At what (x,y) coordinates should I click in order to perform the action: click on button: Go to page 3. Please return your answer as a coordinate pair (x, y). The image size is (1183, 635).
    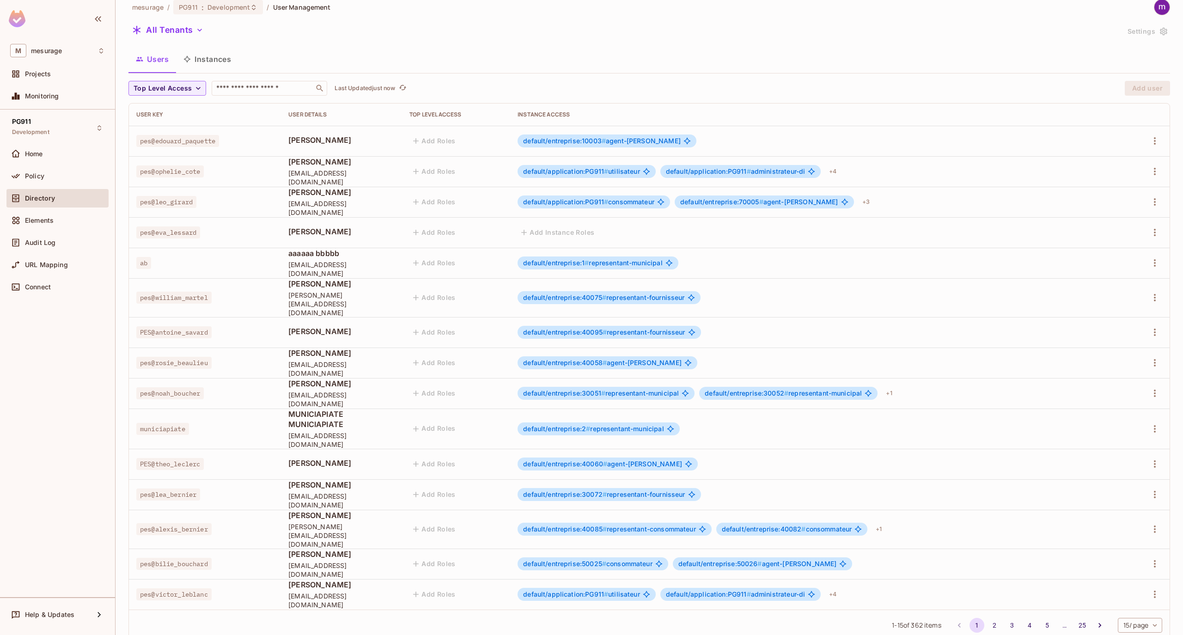
    Looking at the image, I should click on (1012, 625).